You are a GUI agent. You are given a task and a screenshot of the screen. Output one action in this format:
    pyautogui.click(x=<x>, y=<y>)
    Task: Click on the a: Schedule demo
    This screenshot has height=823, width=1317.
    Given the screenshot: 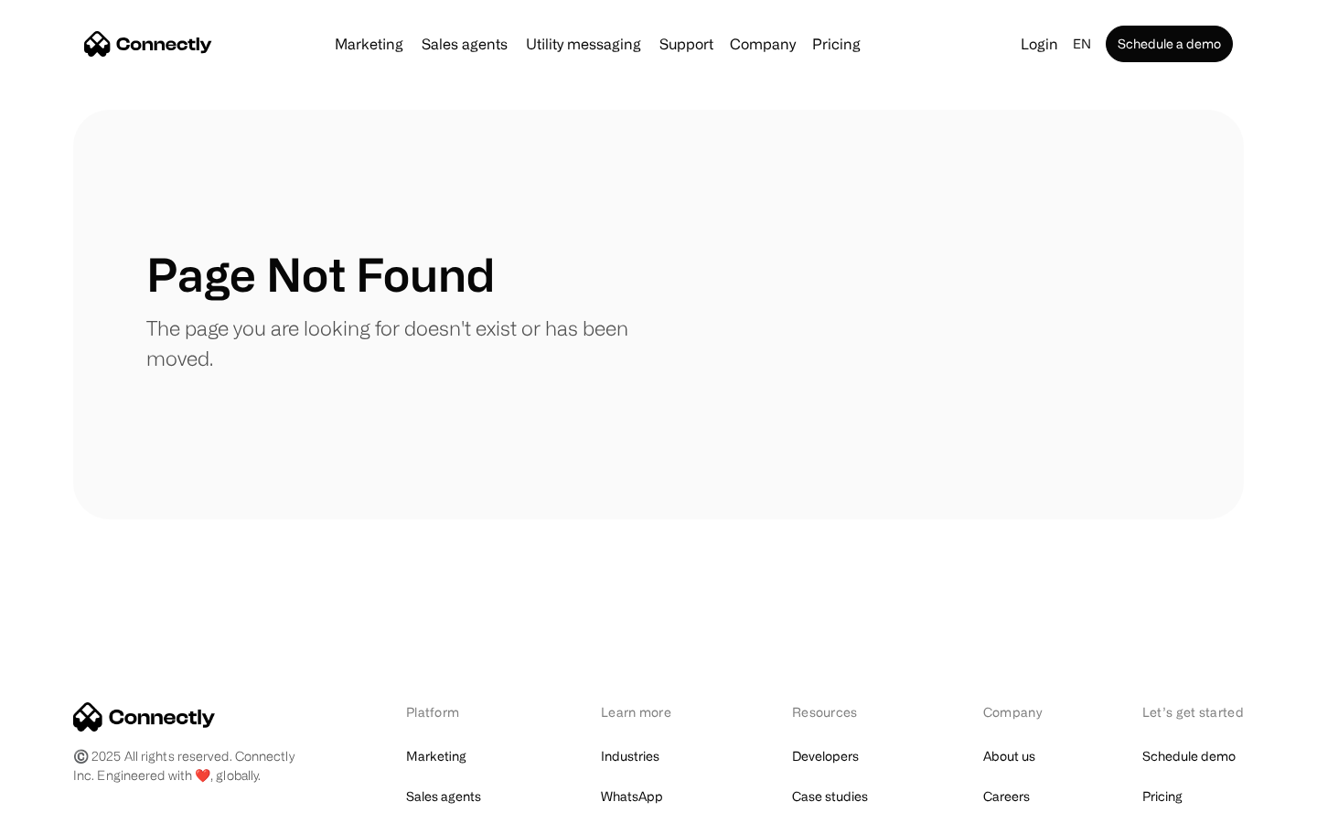 What is the action you would take?
    pyautogui.click(x=1189, y=757)
    